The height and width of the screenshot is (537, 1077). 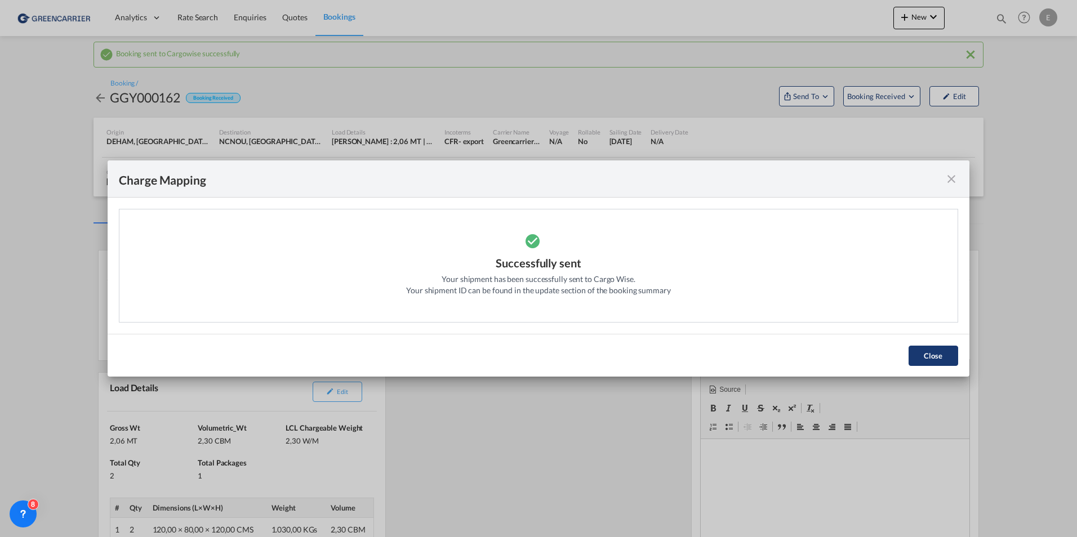 What do you see at coordinates (933, 356) in the screenshot?
I see `button: Close` at bounding box center [933, 356].